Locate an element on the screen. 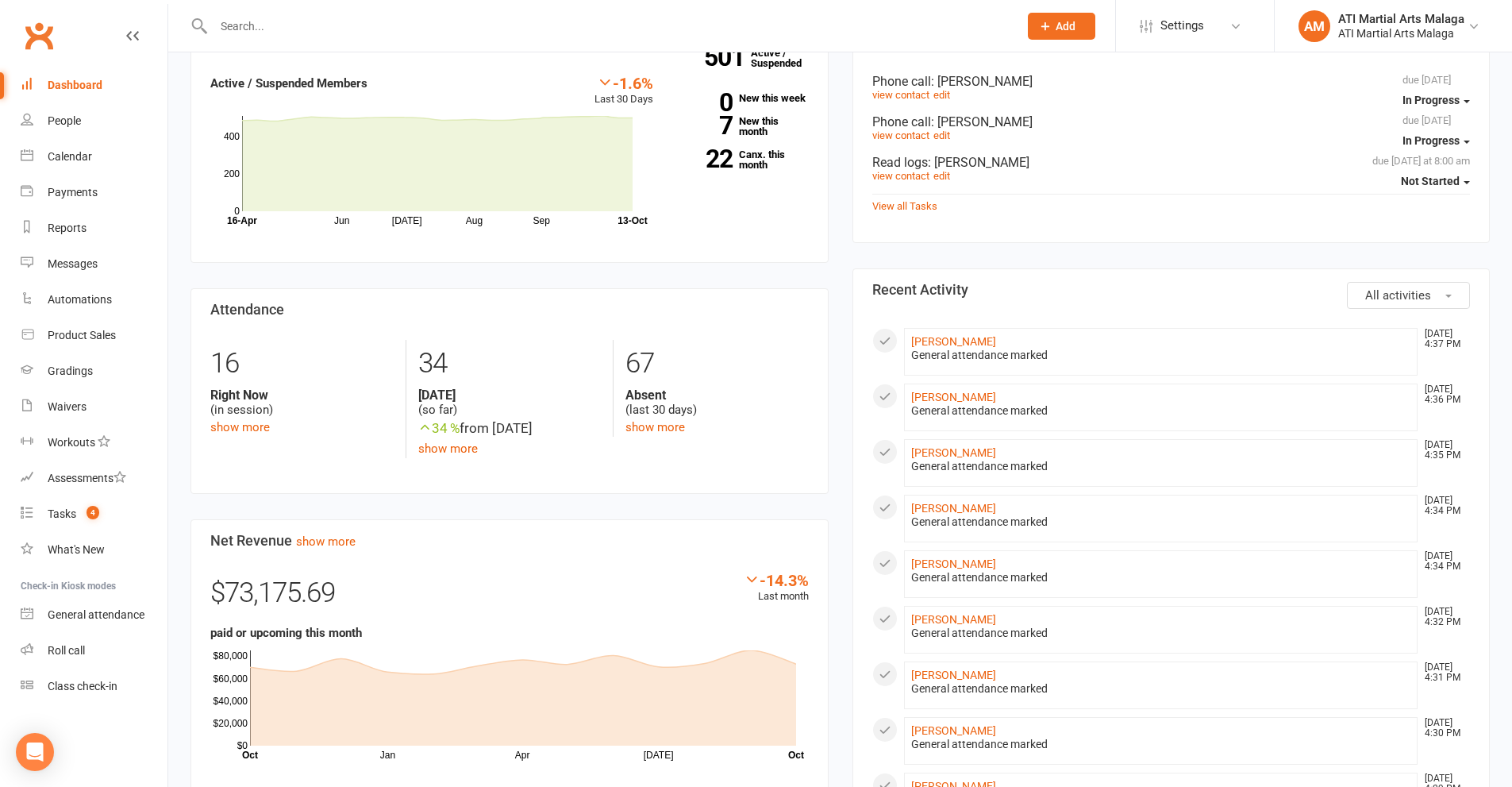  a: View all Tasks is located at coordinates (905, 206).